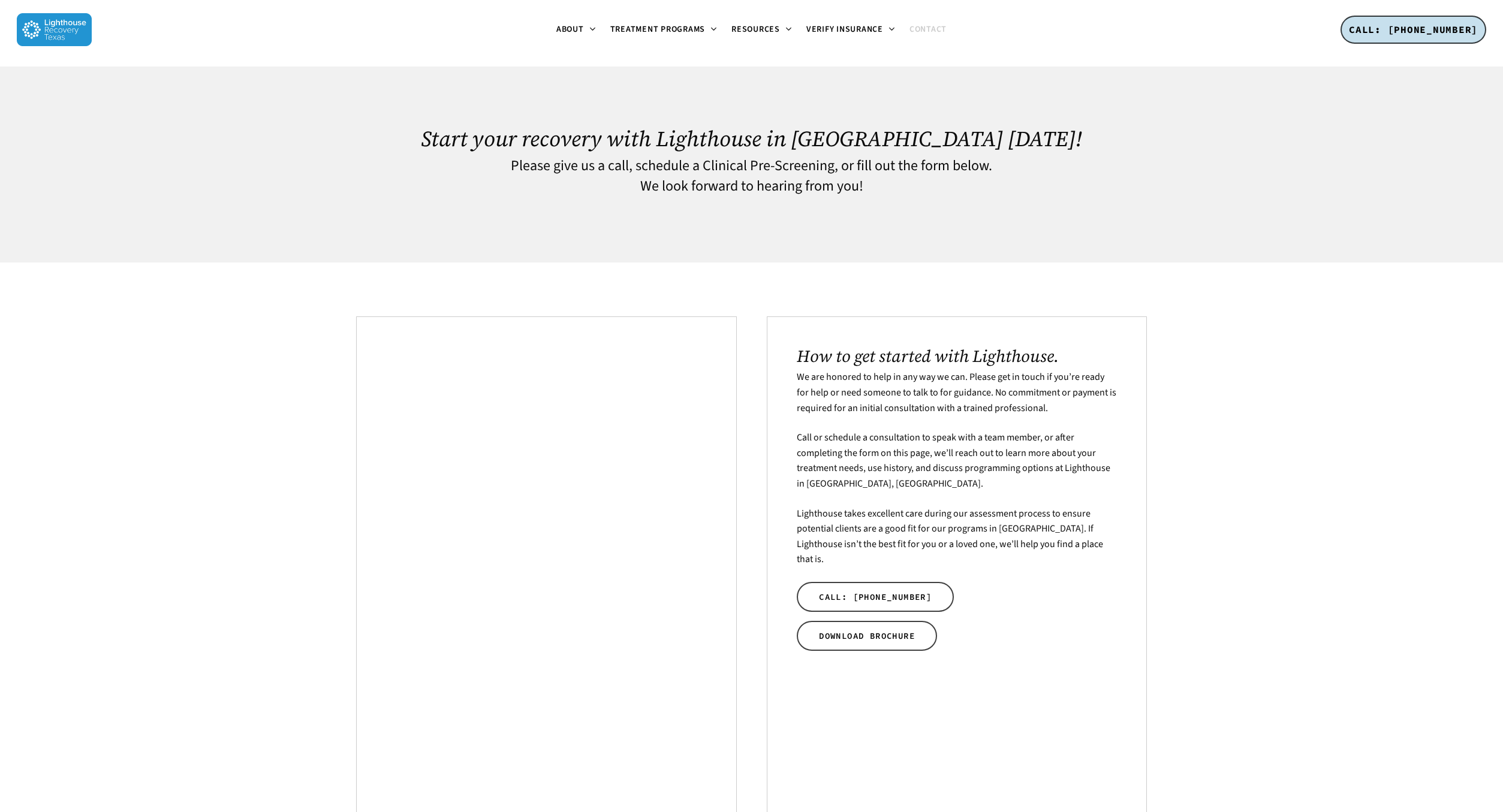  I want to click on a: Treatment Programs, so click(663, 30).